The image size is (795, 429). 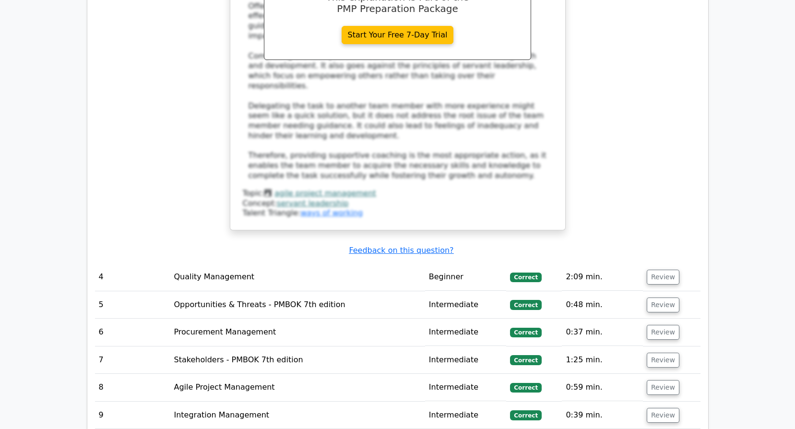 I want to click on td: 0:37 min., so click(x=602, y=332).